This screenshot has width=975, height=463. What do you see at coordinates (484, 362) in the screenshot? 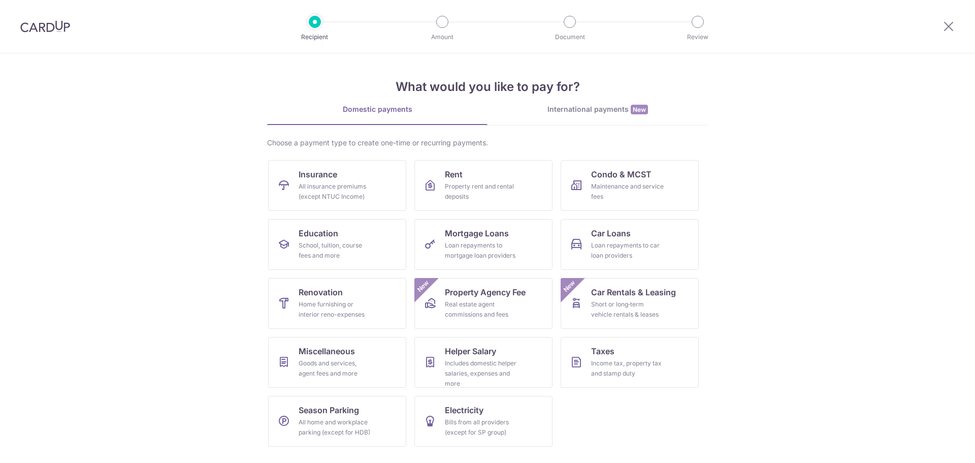
I see `a: Helper SalaryIncludes domestic helper salaries, expenses and more` at bounding box center [484, 362].